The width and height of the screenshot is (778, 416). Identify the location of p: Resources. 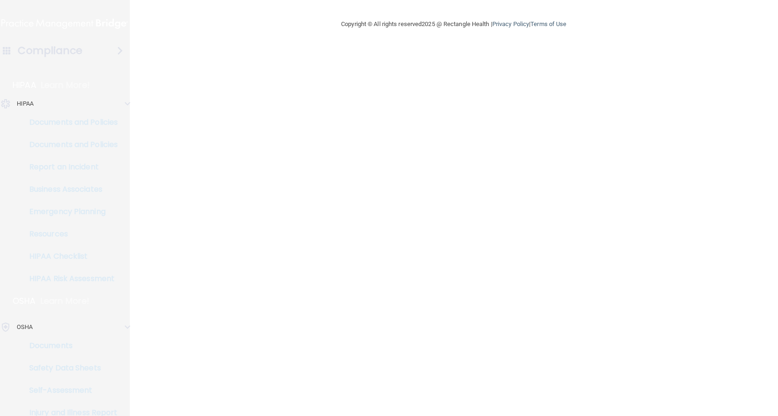
(69, 234).